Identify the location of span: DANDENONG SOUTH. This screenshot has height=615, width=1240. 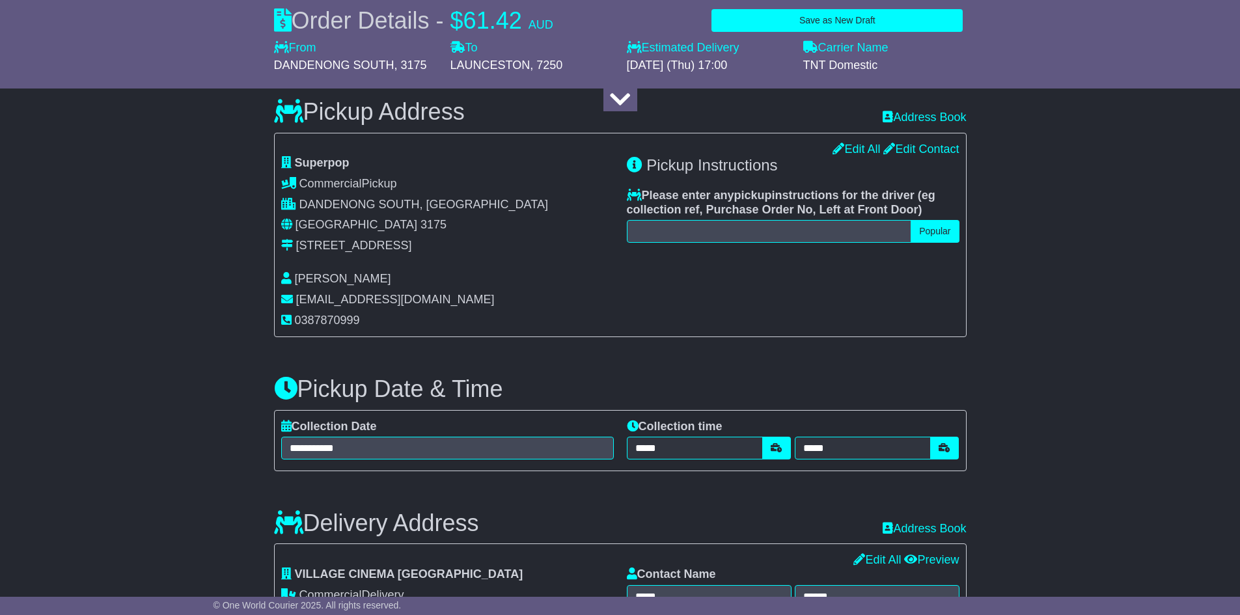
(334, 65).